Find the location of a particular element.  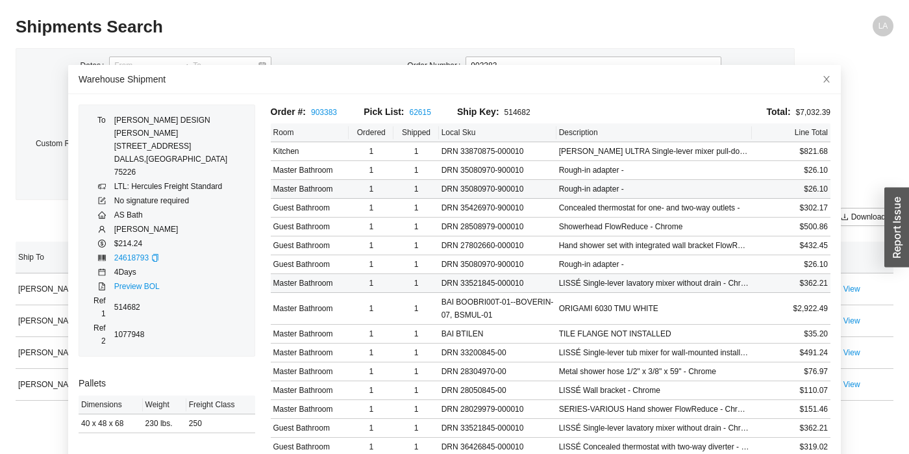

td: Ref 2 is located at coordinates (100, 334).